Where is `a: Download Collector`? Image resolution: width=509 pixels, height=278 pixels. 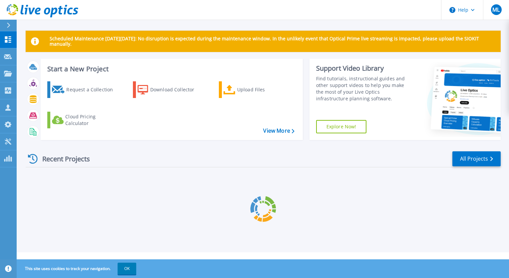 a: Download Collector is located at coordinates (170, 90).